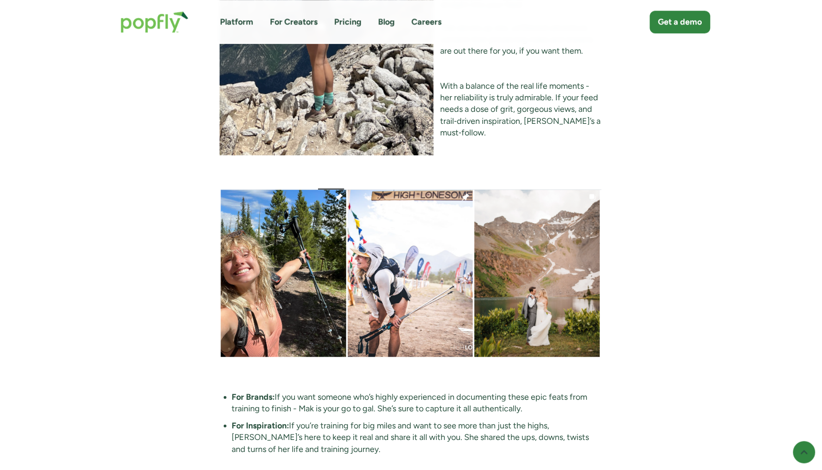 The height and width of the screenshot is (470, 822). I want to click on a: Get a demo, so click(680, 22).